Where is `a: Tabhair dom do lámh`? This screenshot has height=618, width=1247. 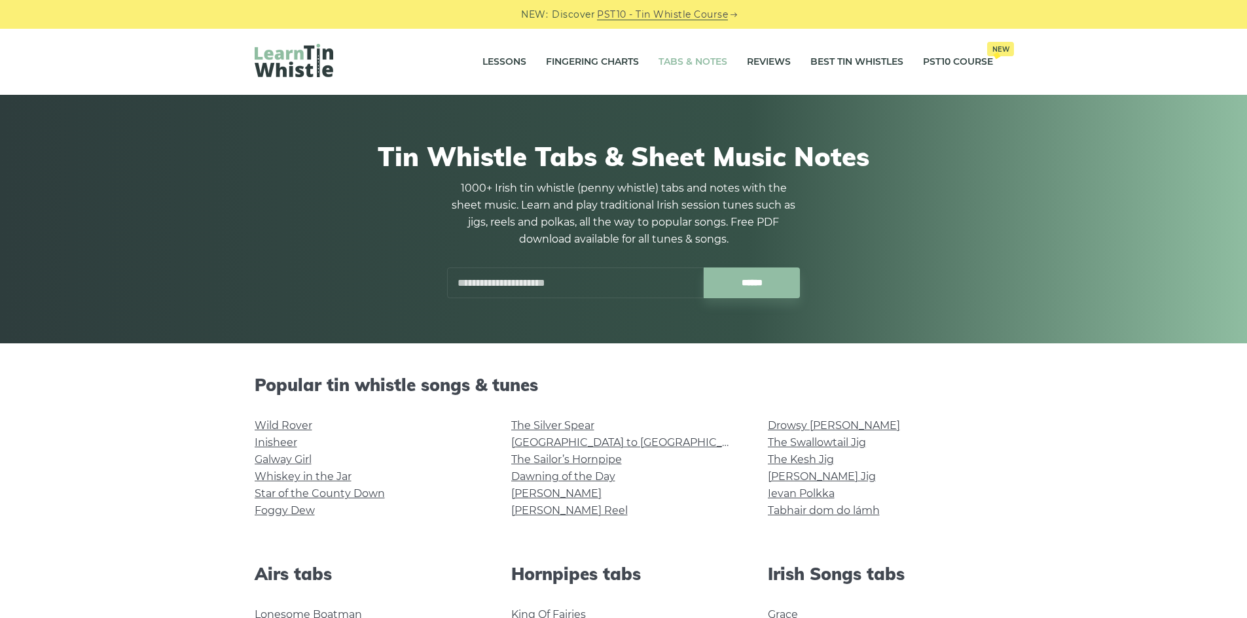
a: Tabhair dom do lámh is located at coordinates (823, 510).